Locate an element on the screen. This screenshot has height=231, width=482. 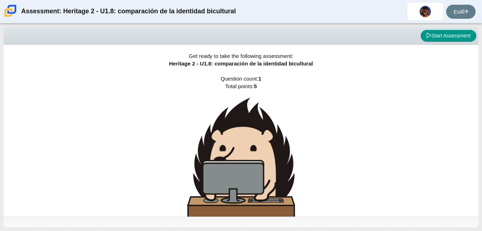
button: Start Assessment is located at coordinates (449, 36).